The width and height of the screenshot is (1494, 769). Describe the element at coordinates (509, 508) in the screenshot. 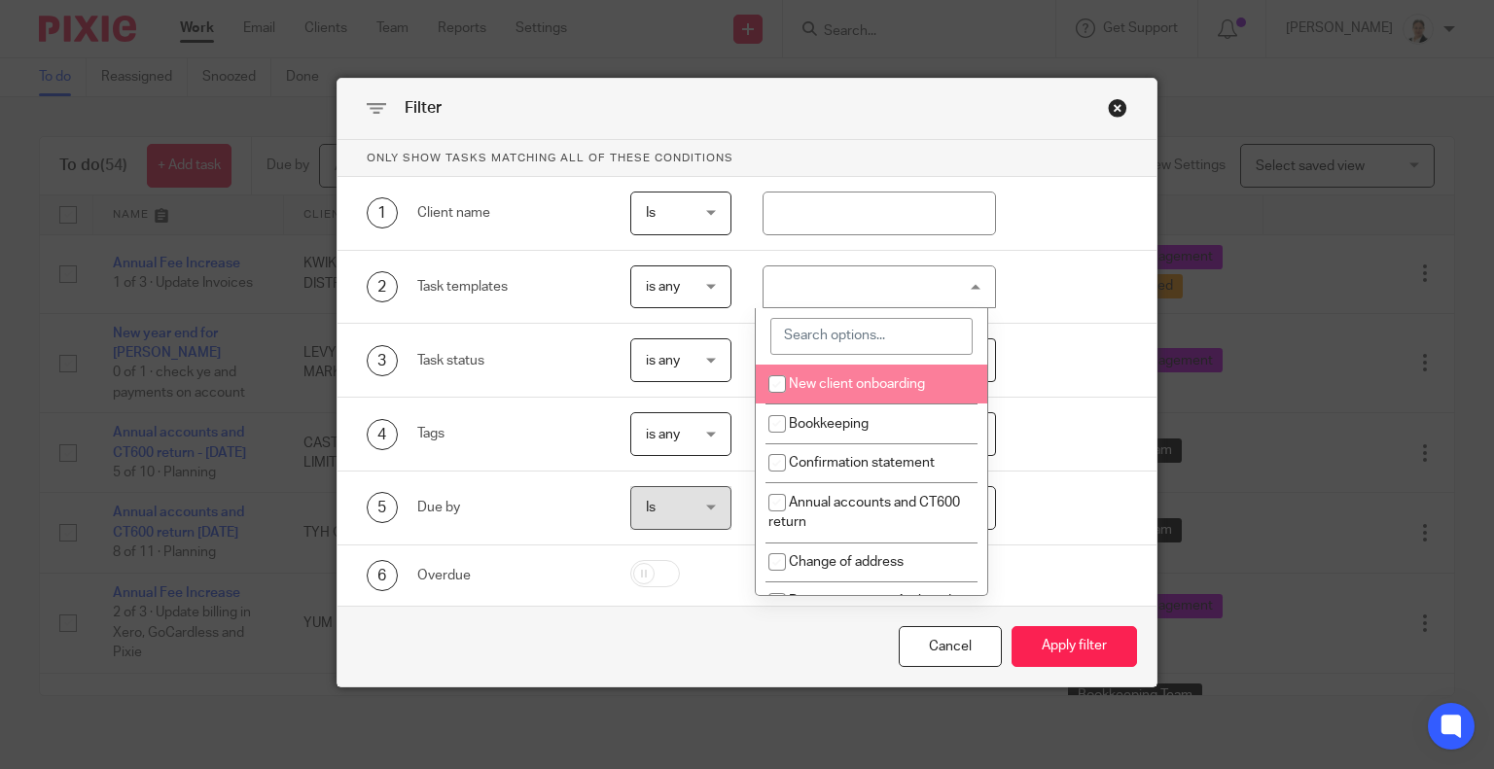

I see `div: Due by` at that location.